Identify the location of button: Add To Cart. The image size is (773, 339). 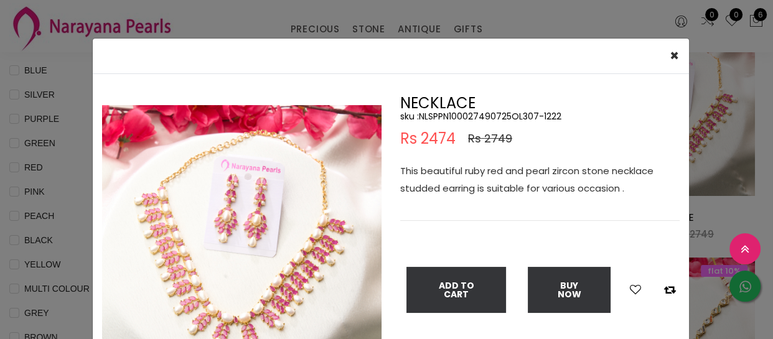
(456, 290).